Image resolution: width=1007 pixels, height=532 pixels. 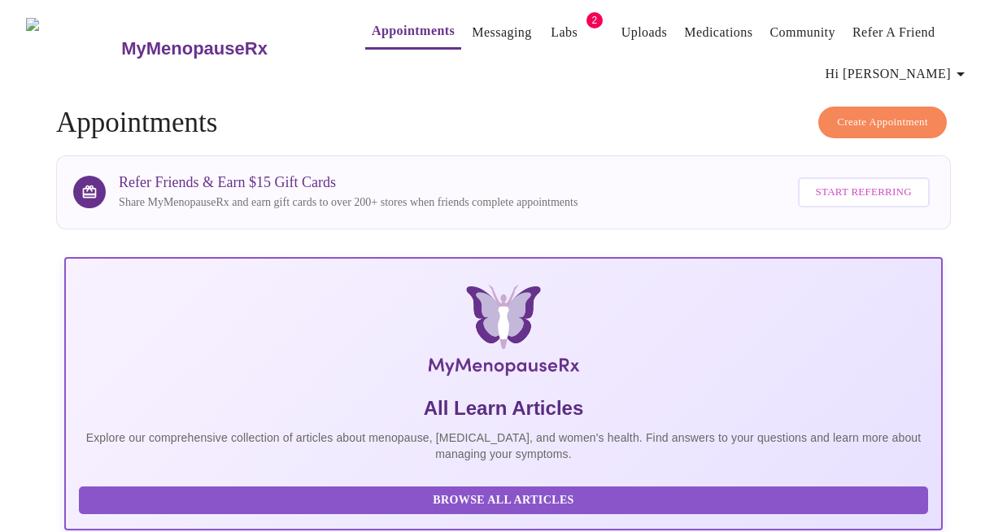 I want to click on button: Messaging, so click(x=501, y=33).